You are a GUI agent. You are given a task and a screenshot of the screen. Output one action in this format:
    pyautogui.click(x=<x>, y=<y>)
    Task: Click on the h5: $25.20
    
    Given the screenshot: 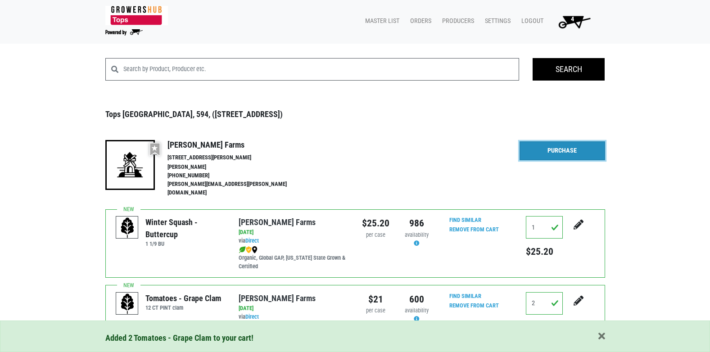 What is the action you would take?
    pyautogui.click(x=544, y=252)
    